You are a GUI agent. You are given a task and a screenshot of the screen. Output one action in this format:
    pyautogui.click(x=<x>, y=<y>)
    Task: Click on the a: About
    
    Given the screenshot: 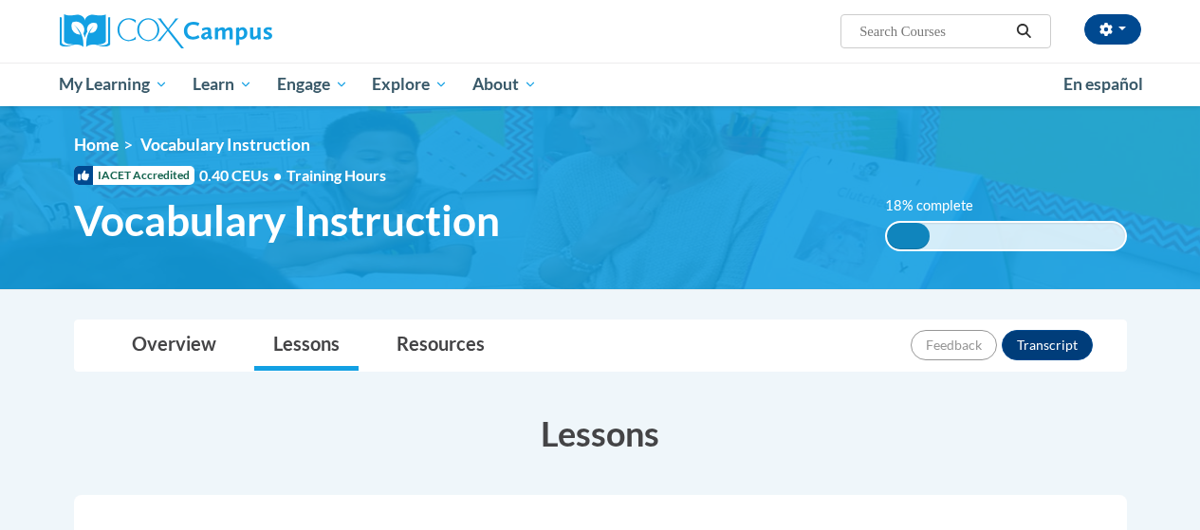 What is the action you would take?
    pyautogui.click(x=505, y=84)
    